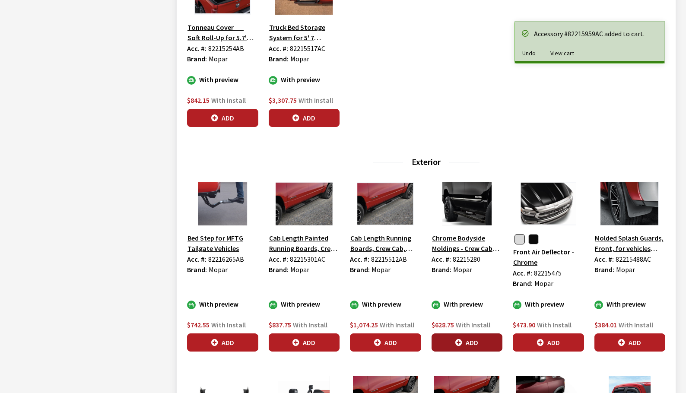  What do you see at coordinates (562, 53) in the screenshot?
I see `button: View cart` at bounding box center [562, 53].